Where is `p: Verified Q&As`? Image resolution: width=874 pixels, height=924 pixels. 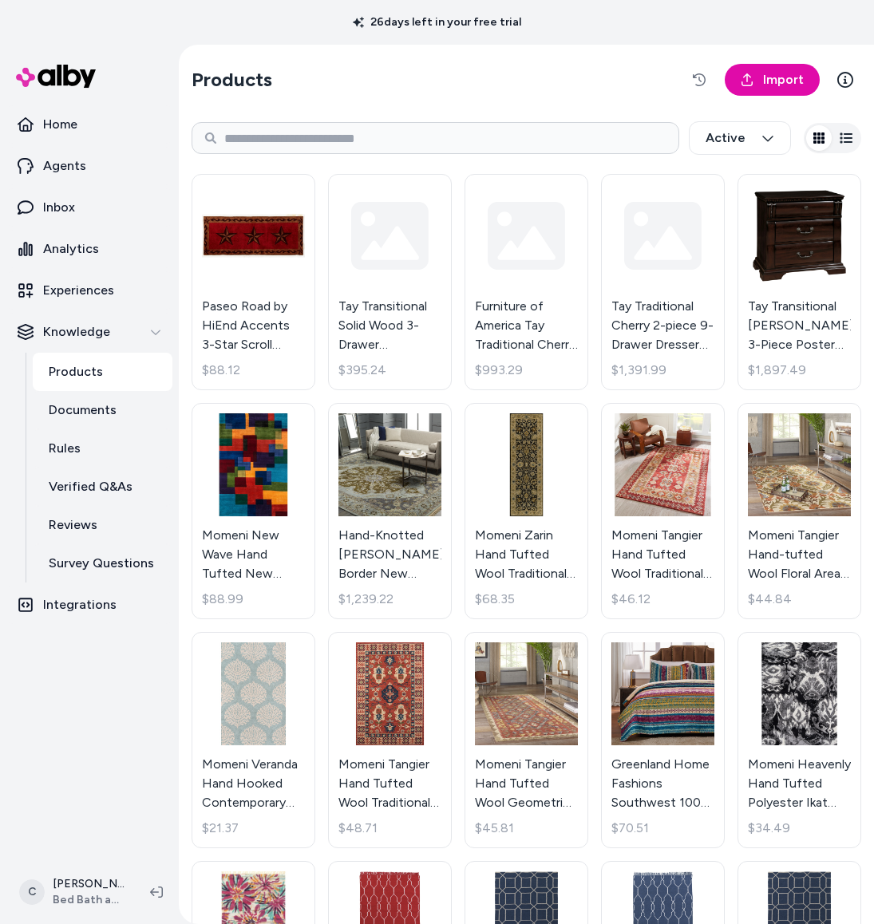
p: Verified Q&As is located at coordinates (90, 487).